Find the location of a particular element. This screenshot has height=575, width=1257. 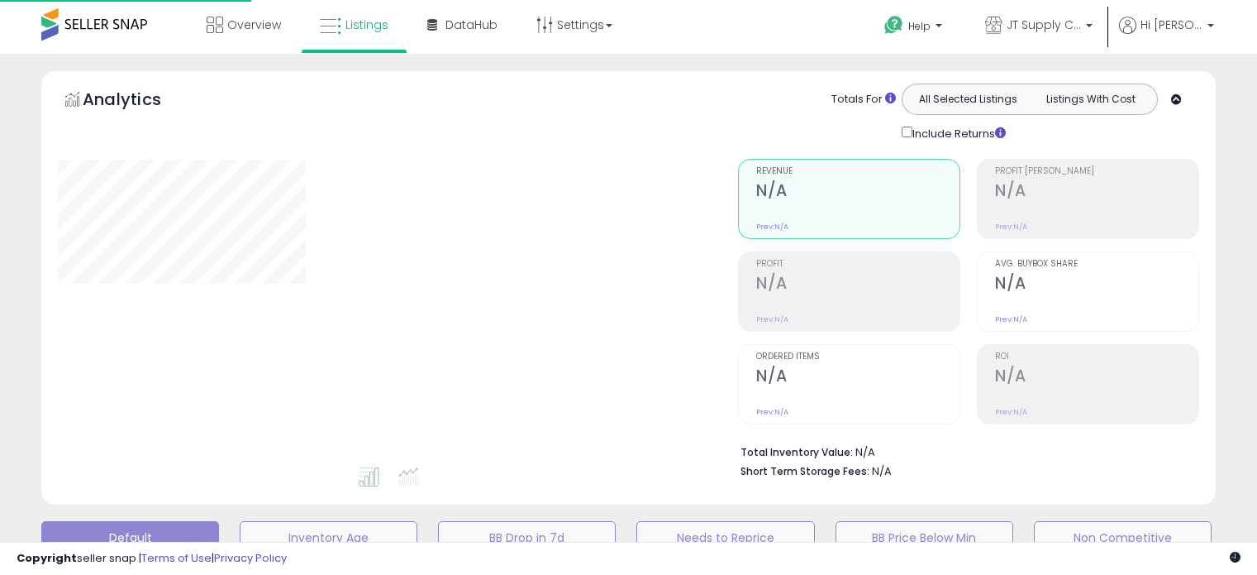

span: Overview is located at coordinates (254, 25).